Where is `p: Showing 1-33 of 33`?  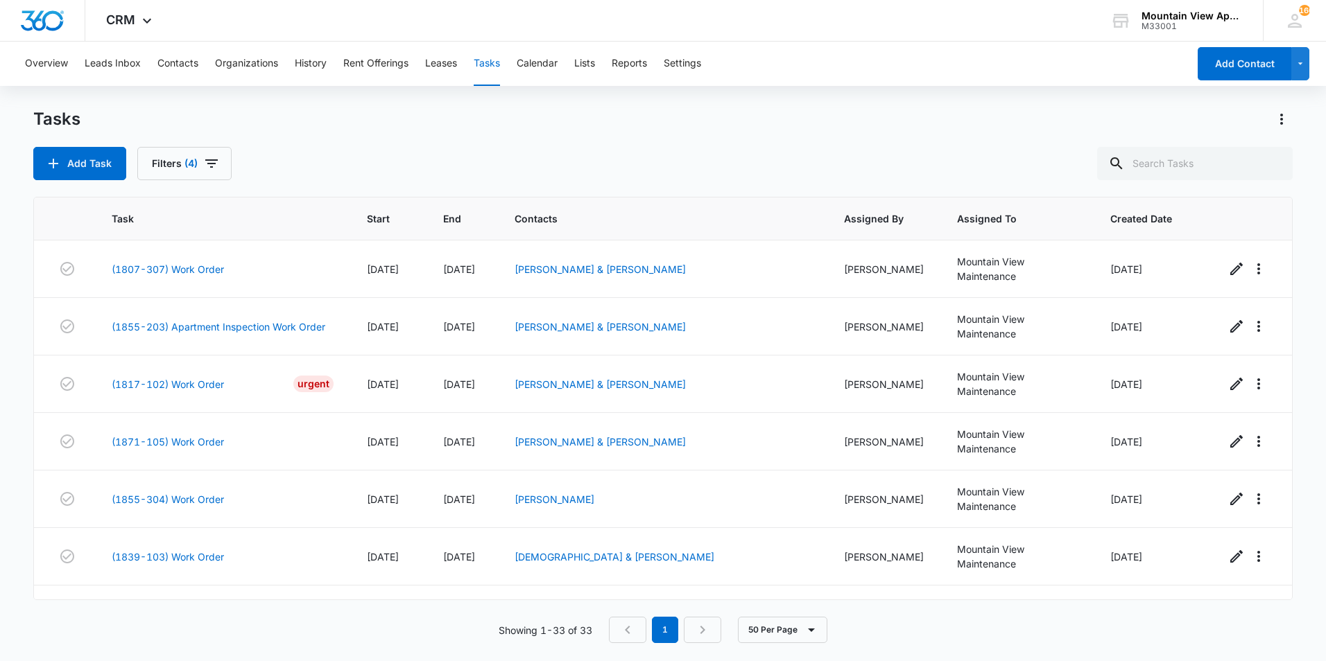
p: Showing 1-33 of 33 is located at coordinates (545, 630).